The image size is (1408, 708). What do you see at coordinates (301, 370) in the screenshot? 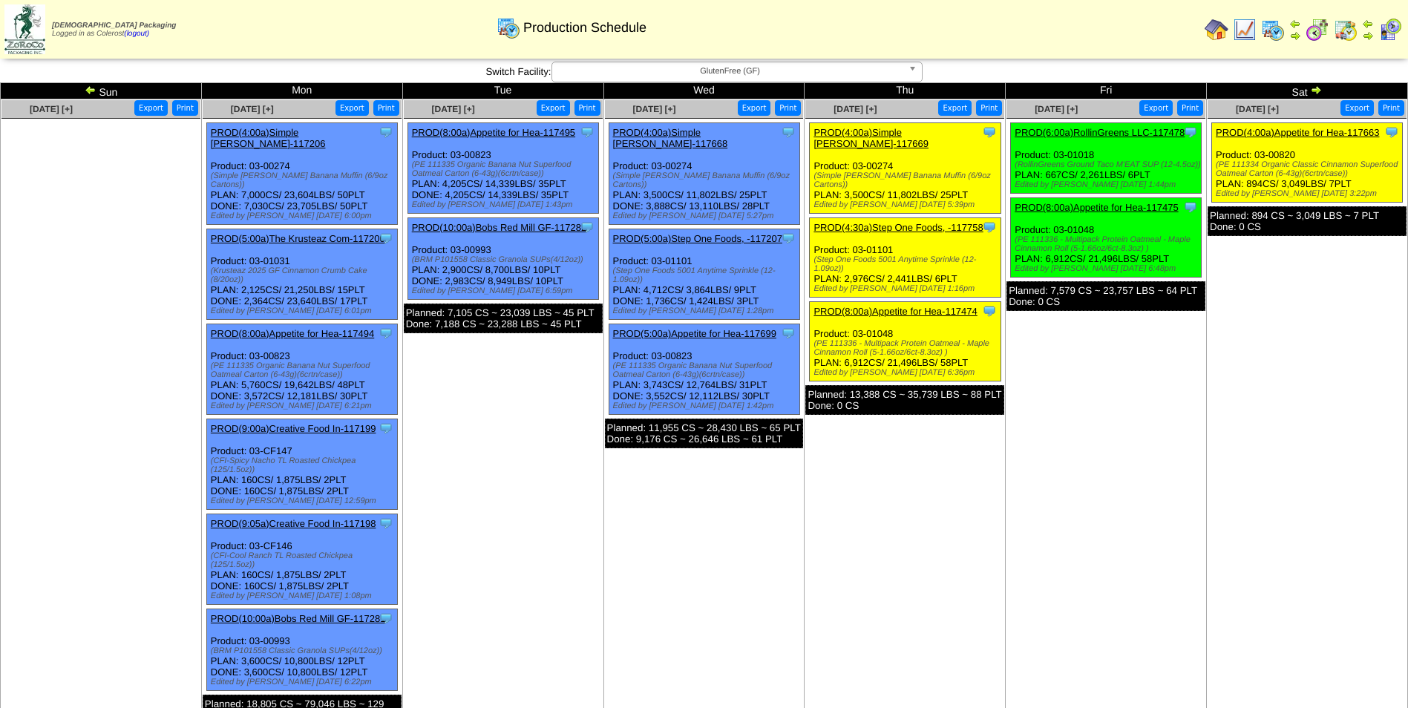
I see `div: Product: 03-00823 PLAN: 5,760CS / 19,642LBS / 48PLT DONE: 3,572CS / 12,181LBS / 30PLT` at bounding box center [301, 370].